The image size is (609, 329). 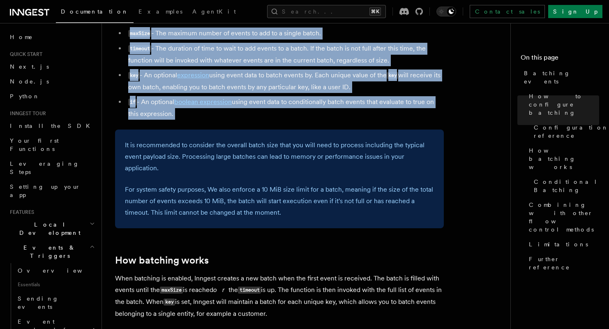 I want to click on span: Next.js, so click(x=29, y=67).